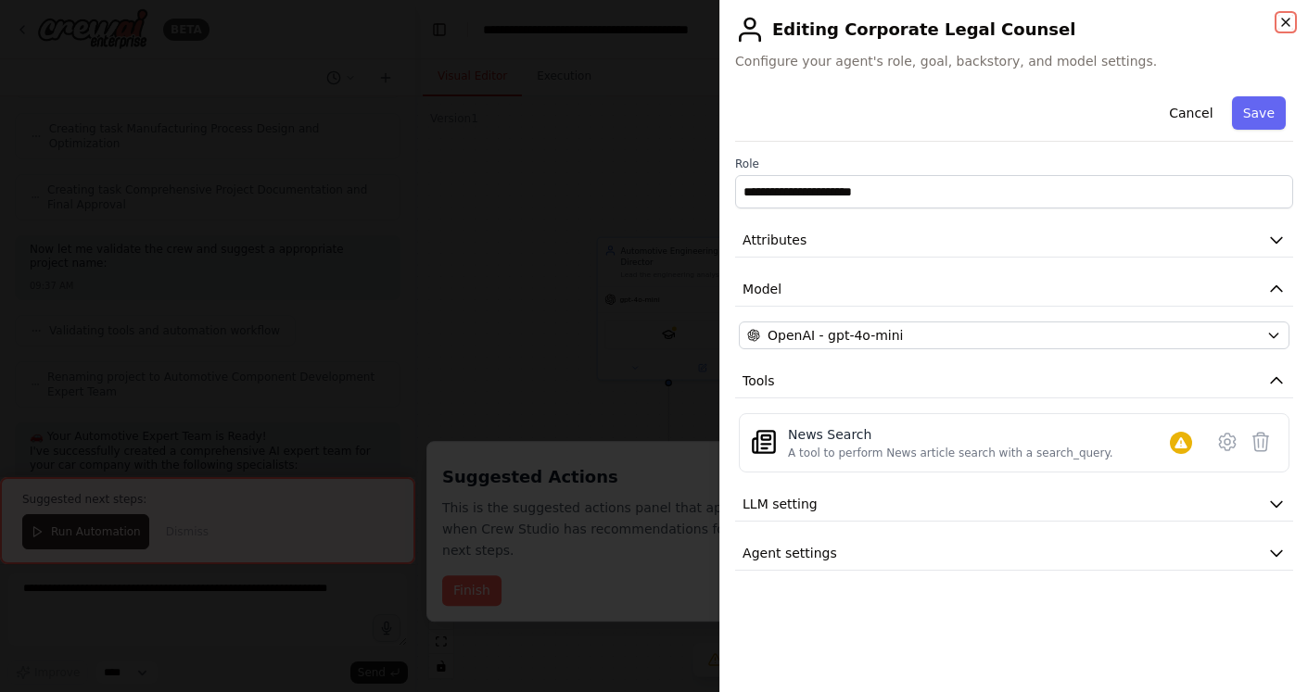 The width and height of the screenshot is (1308, 692). Describe the element at coordinates (1014, 504) in the screenshot. I see `button: LLM setting` at that location.